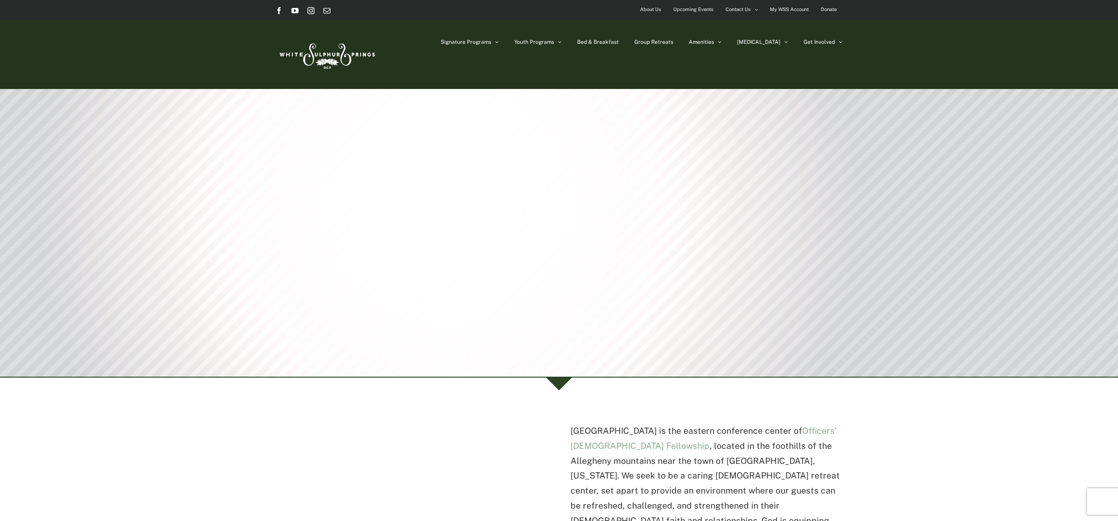  Describe the element at coordinates (654, 42) in the screenshot. I see `a: Group Retreats` at that location.